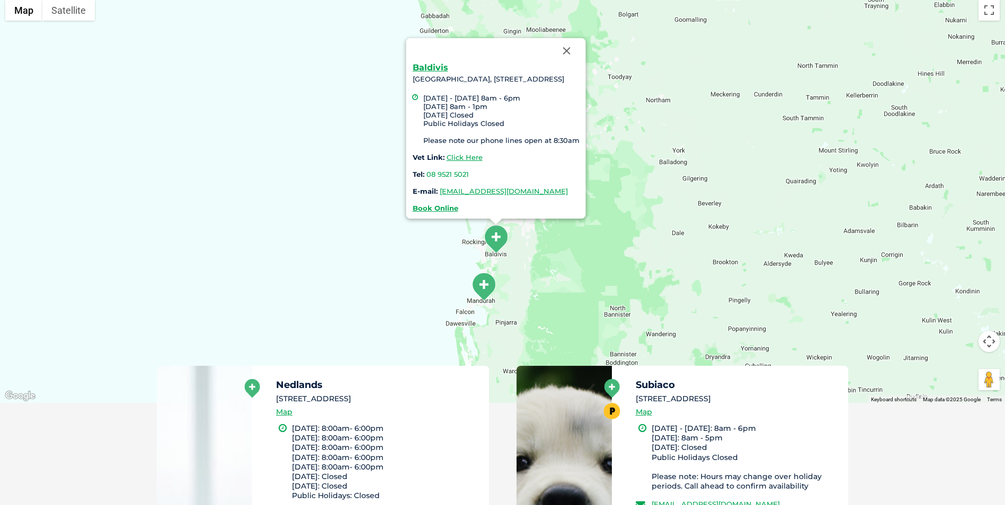 The image size is (1005, 505). Describe the element at coordinates (566, 51) in the screenshot. I see `button: Close` at that location.